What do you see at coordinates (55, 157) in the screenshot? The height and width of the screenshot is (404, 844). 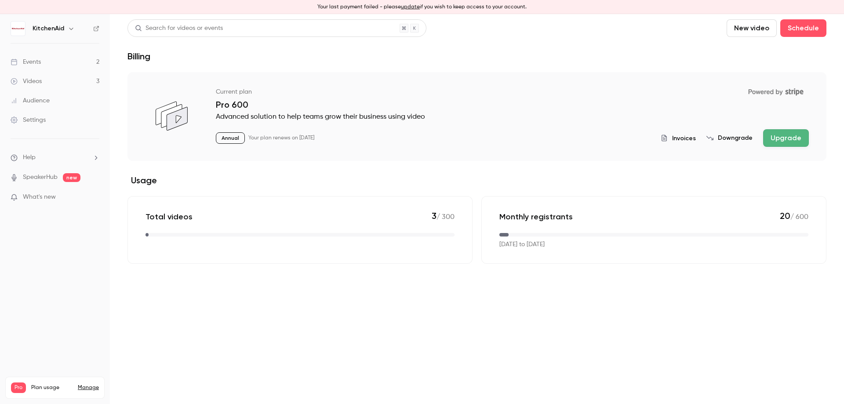 I see `li: help-dropdown-opener` at bounding box center [55, 157].